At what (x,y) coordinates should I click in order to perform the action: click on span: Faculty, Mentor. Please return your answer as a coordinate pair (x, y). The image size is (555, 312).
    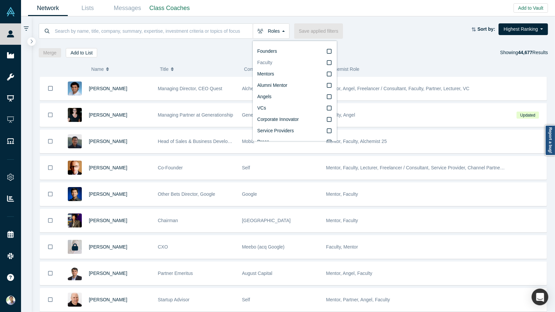
    Looking at the image, I should click on (342, 247).